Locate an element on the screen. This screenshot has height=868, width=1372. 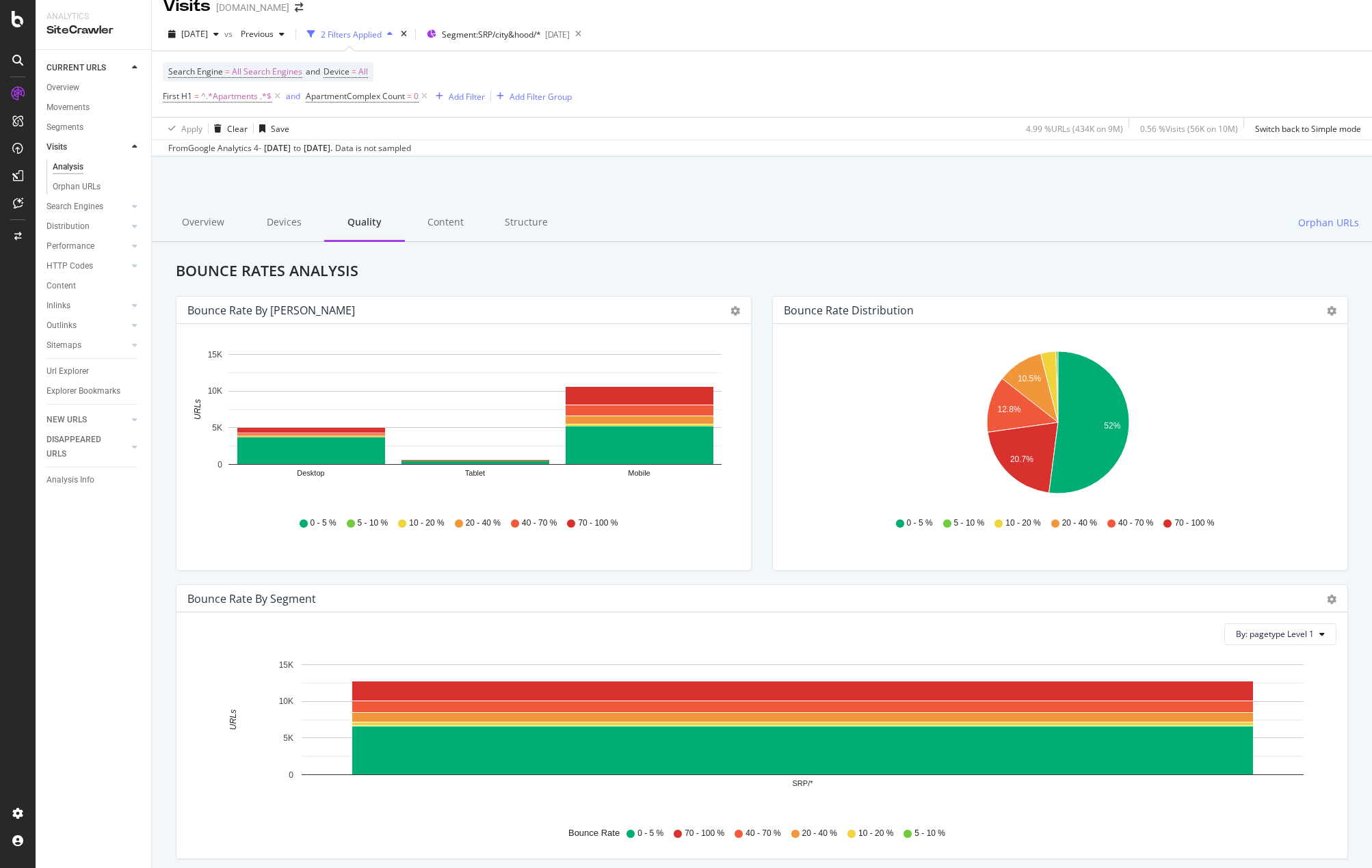
div: Distribution is located at coordinates (68, 226).